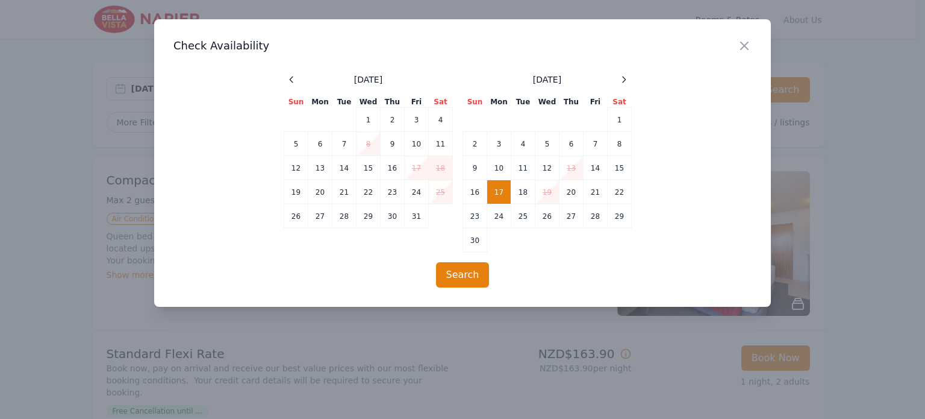 The width and height of the screenshot is (925, 419). What do you see at coordinates (417, 216) in the screenshot?
I see `td: 31` at bounding box center [417, 216].